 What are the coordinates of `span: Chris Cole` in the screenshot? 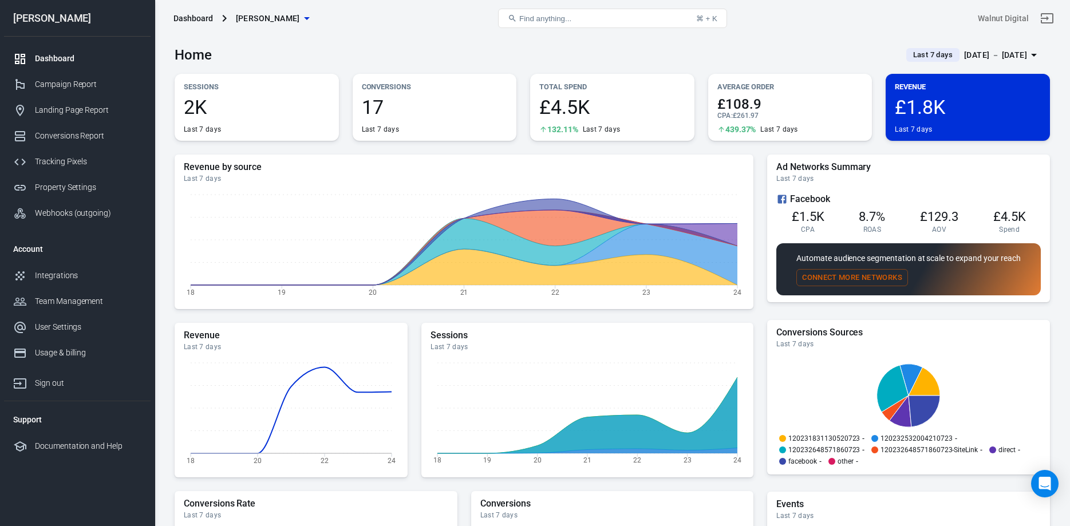 It's located at (268, 18).